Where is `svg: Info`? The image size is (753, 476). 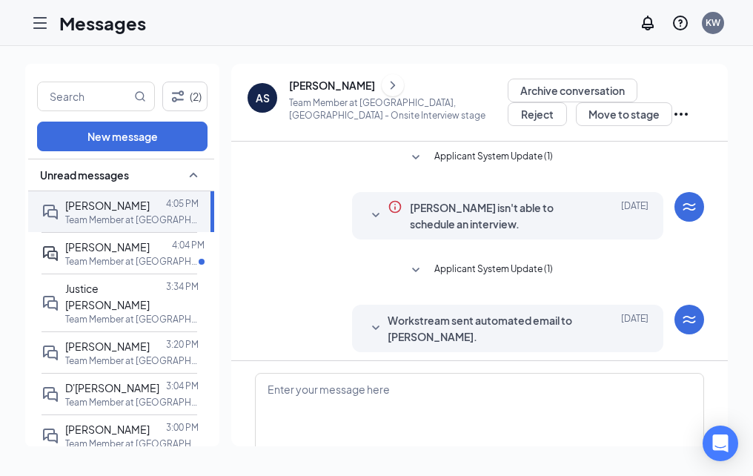 svg: Info is located at coordinates (395, 207).